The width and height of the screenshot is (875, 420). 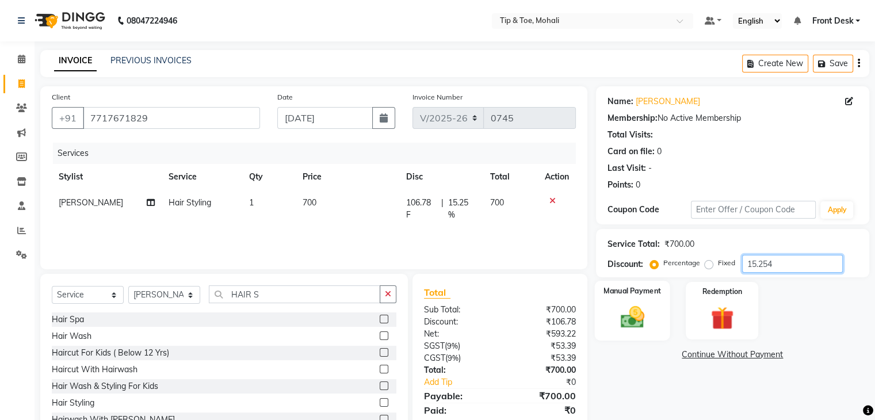 I want to click on label: Manual Payment, so click(x=632, y=291).